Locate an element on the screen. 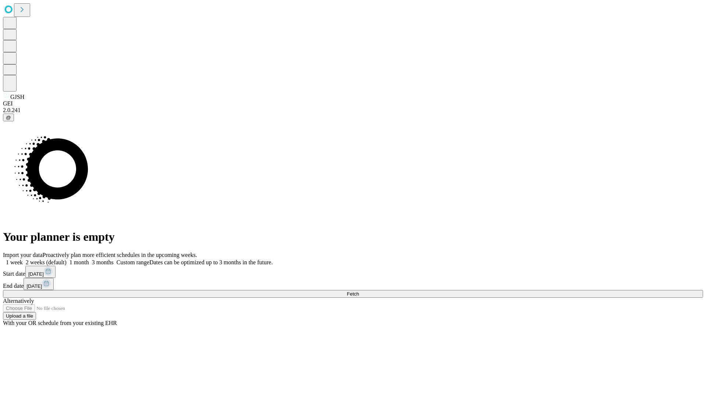 This screenshot has height=397, width=706. button: Fetch is located at coordinates (353, 294).